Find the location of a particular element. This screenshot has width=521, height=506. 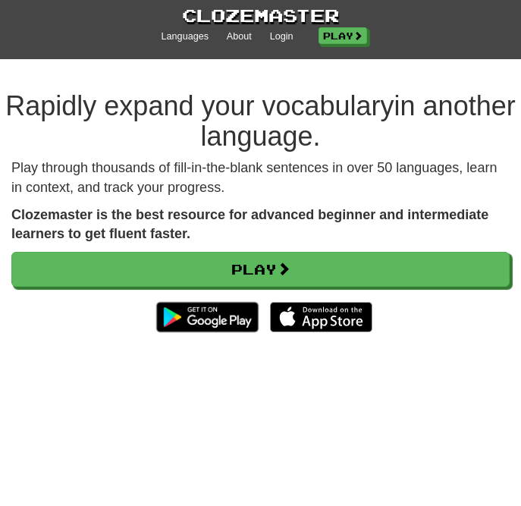

strong: Clozemaster is the best resource for advanced beginner and intermediate learners to get fluent fa... is located at coordinates (250, 225).